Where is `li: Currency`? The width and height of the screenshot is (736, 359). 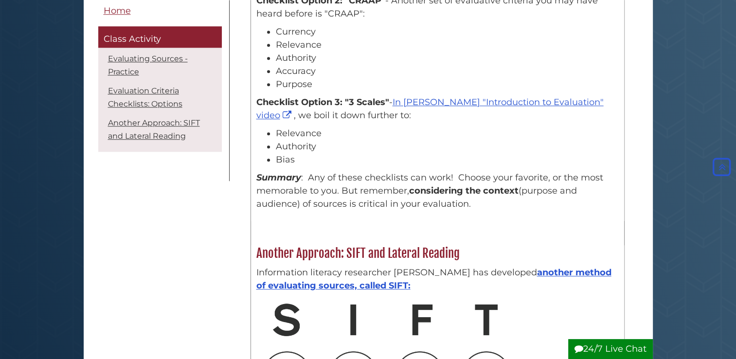
li: Currency is located at coordinates (447, 32).